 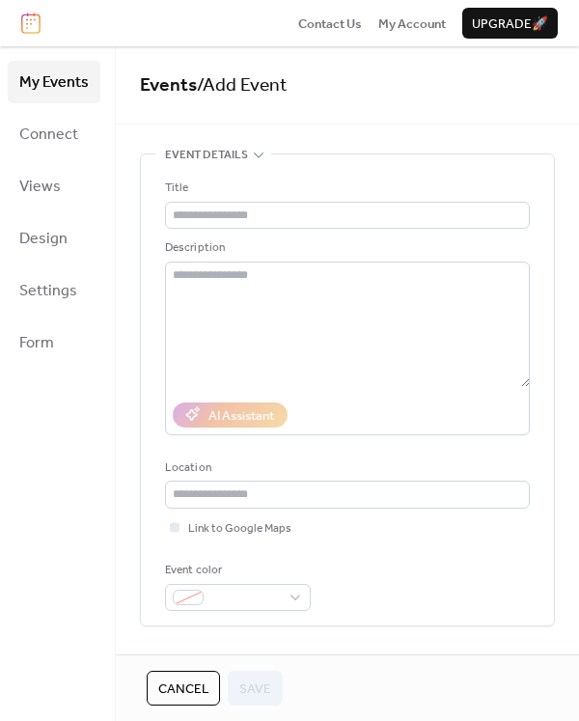 What do you see at coordinates (510, 24) in the screenshot?
I see `span: Upgrade 🚀` at bounding box center [510, 24].